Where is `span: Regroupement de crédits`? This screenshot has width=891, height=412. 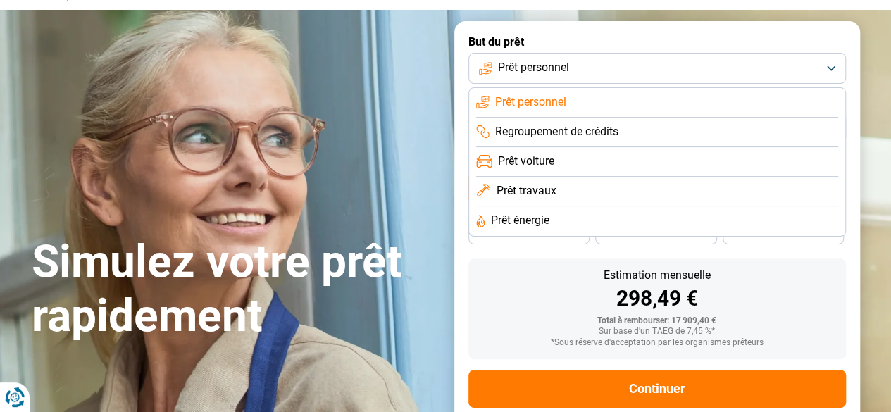
span: Regroupement de crédits is located at coordinates (556, 132).